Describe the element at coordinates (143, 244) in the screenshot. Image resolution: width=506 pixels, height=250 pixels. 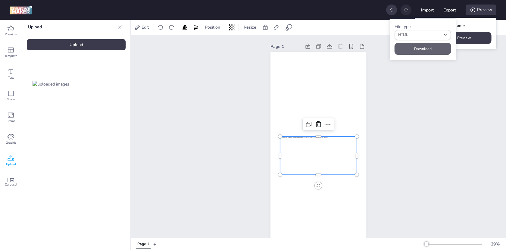
I see `div: Tabs` at that location.